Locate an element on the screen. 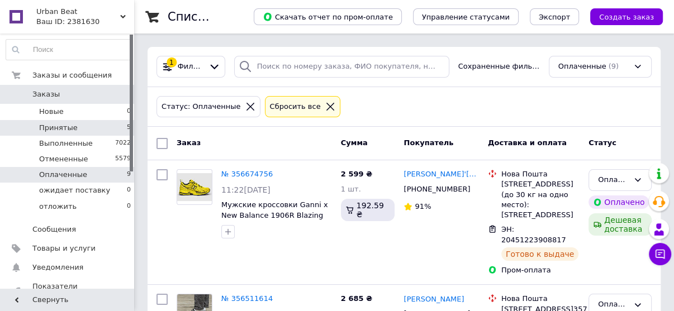  div: Дешевая доставка is located at coordinates (620, 225).